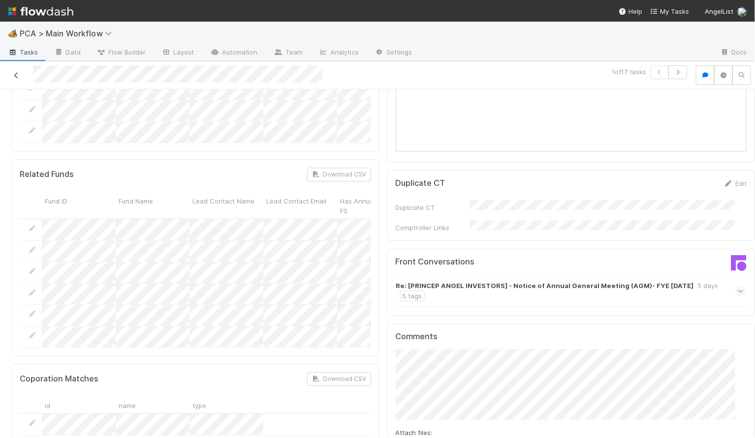 The height and width of the screenshot is (438, 755). What do you see at coordinates (288, 53) in the screenshot?
I see `a: Team` at bounding box center [288, 53].